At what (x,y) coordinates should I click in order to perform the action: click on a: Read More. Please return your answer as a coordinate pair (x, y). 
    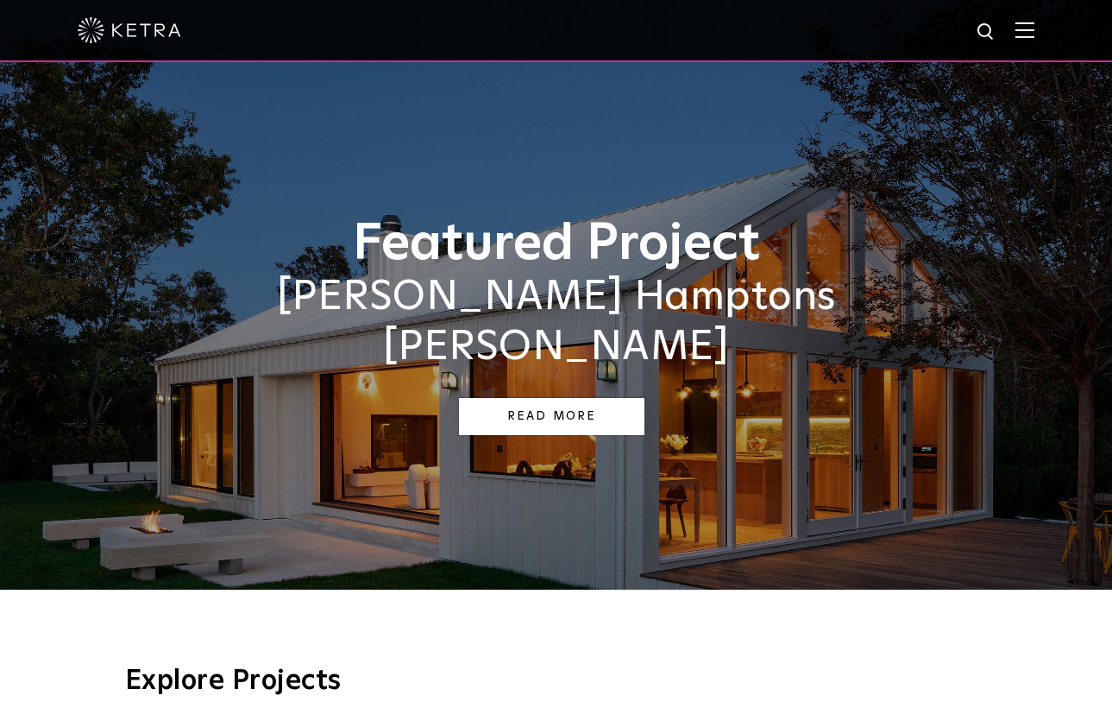
    Looking at the image, I should click on (551, 416).